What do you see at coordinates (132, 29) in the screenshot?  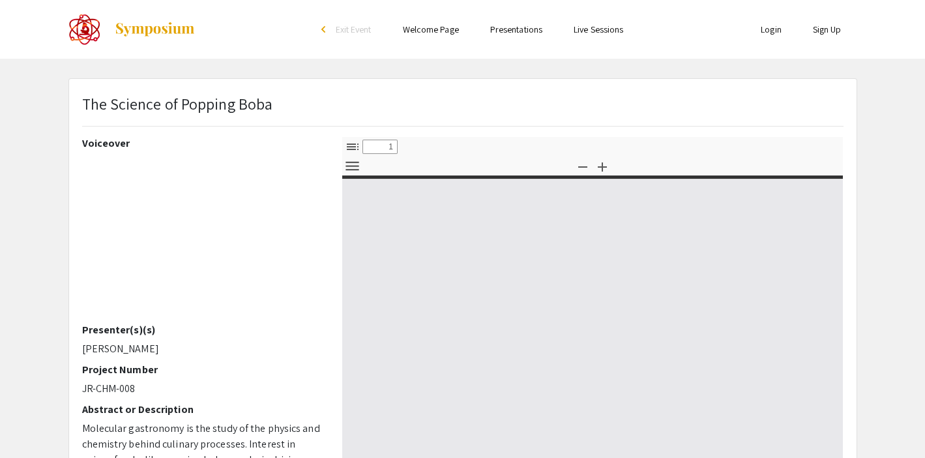 I see `a: The 2022 CoorsTek Denver Metro Regional Science and Engineering Fair` at bounding box center [132, 29].